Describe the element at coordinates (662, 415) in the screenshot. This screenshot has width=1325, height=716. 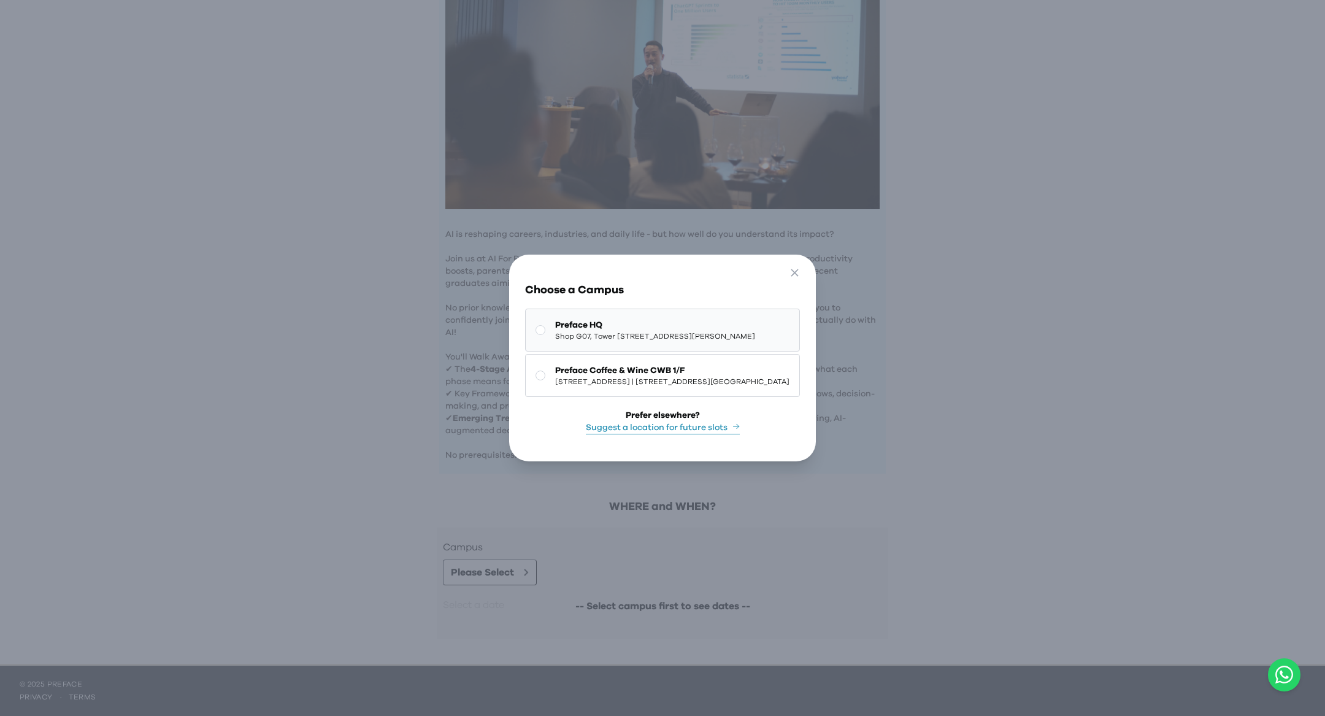
I see `div: Prefer elsewhere?` at that location.